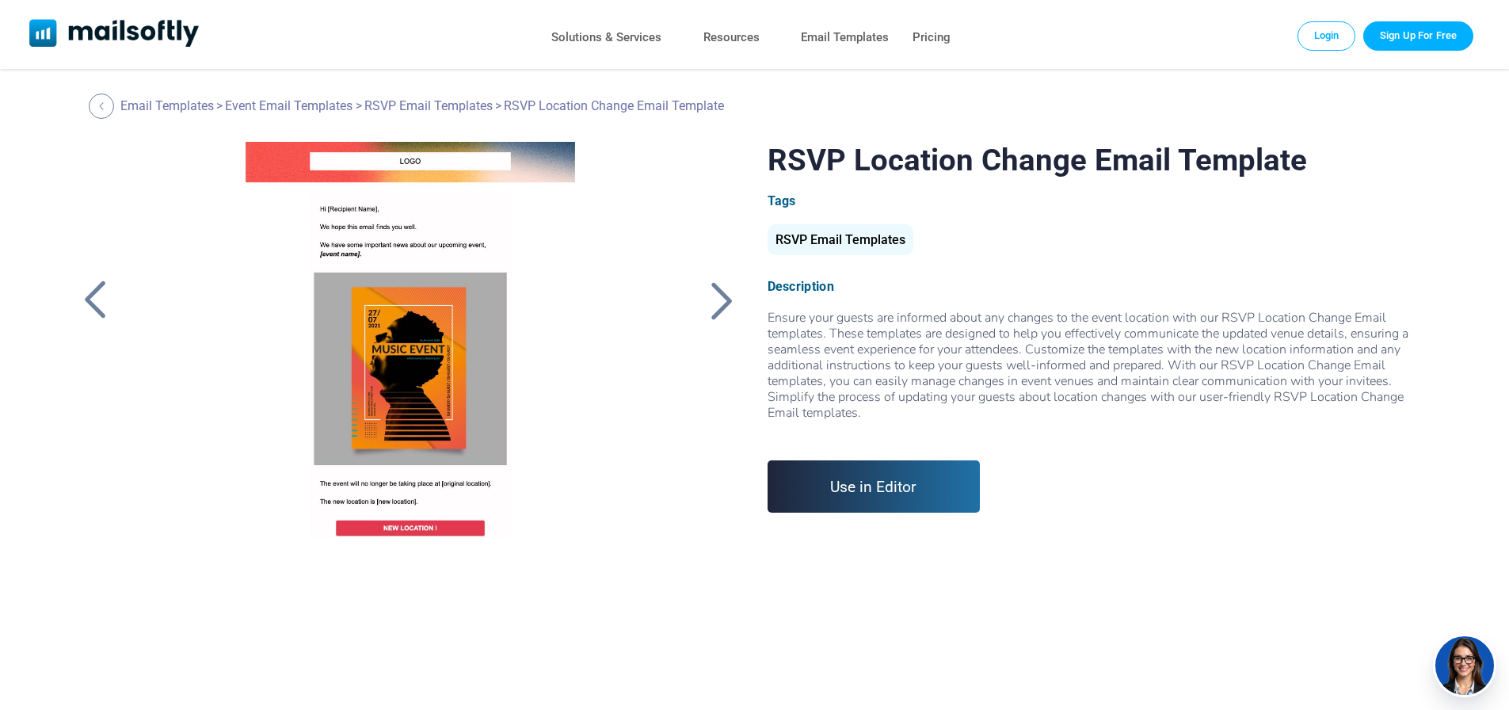 The width and height of the screenshot is (1509, 710). What do you see at coordinates (1418, 36) in the screenshot?
I see `a: Trial` at bounding box center [1418, 36].